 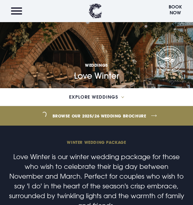 I want to click on button: Book Now, so click(x=175, y=11).